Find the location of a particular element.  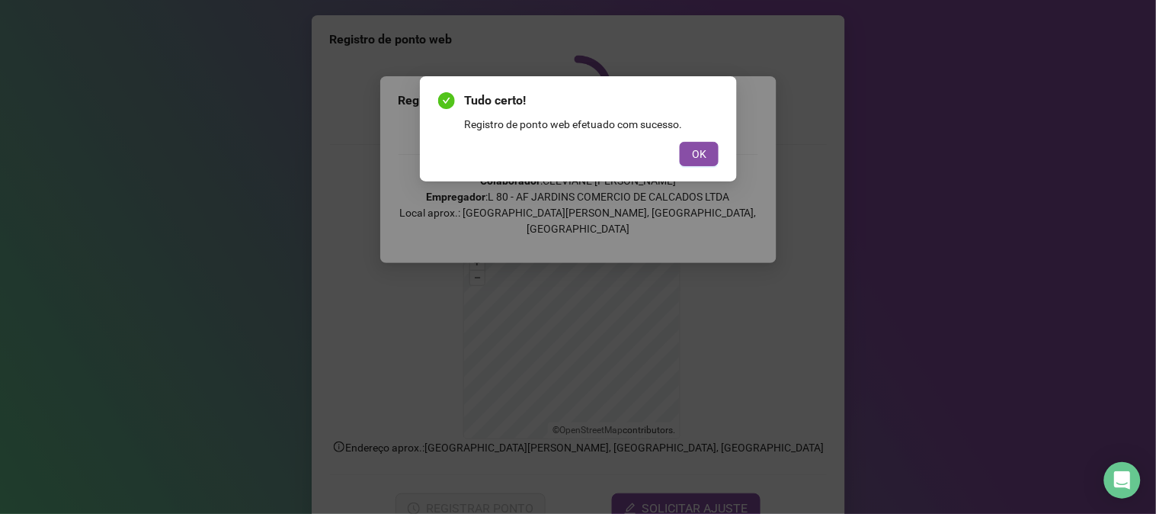

div: Open Intercom Messenger is located at coordinates (1122, 480).